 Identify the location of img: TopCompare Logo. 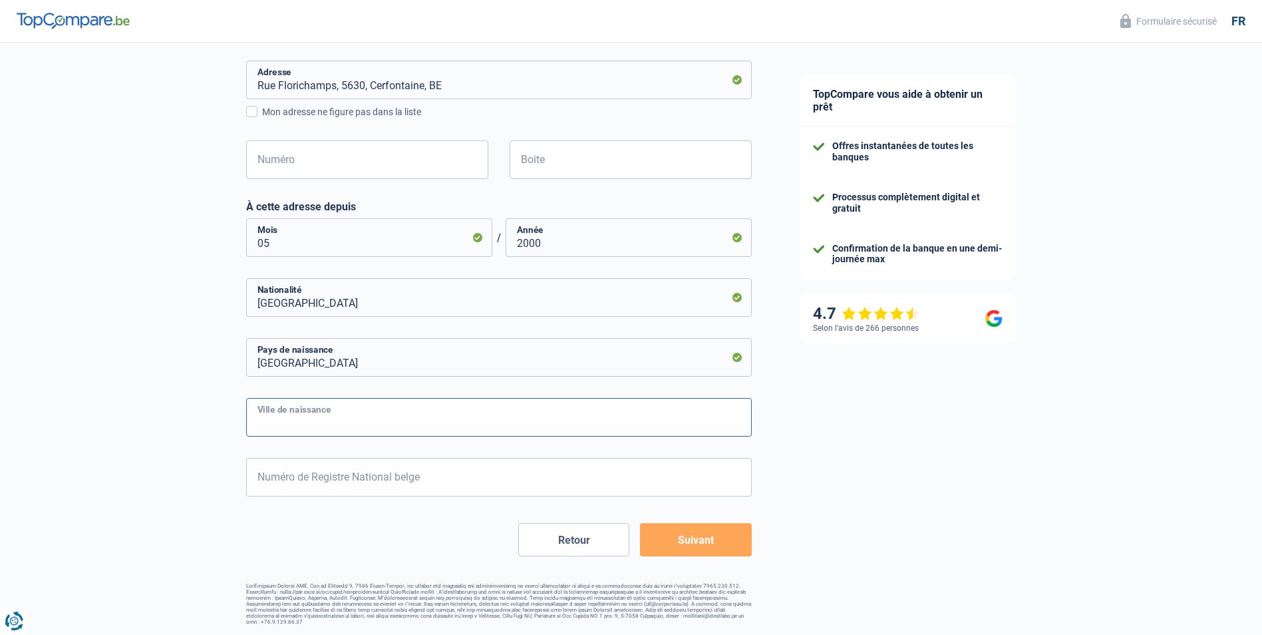
(73, 21).